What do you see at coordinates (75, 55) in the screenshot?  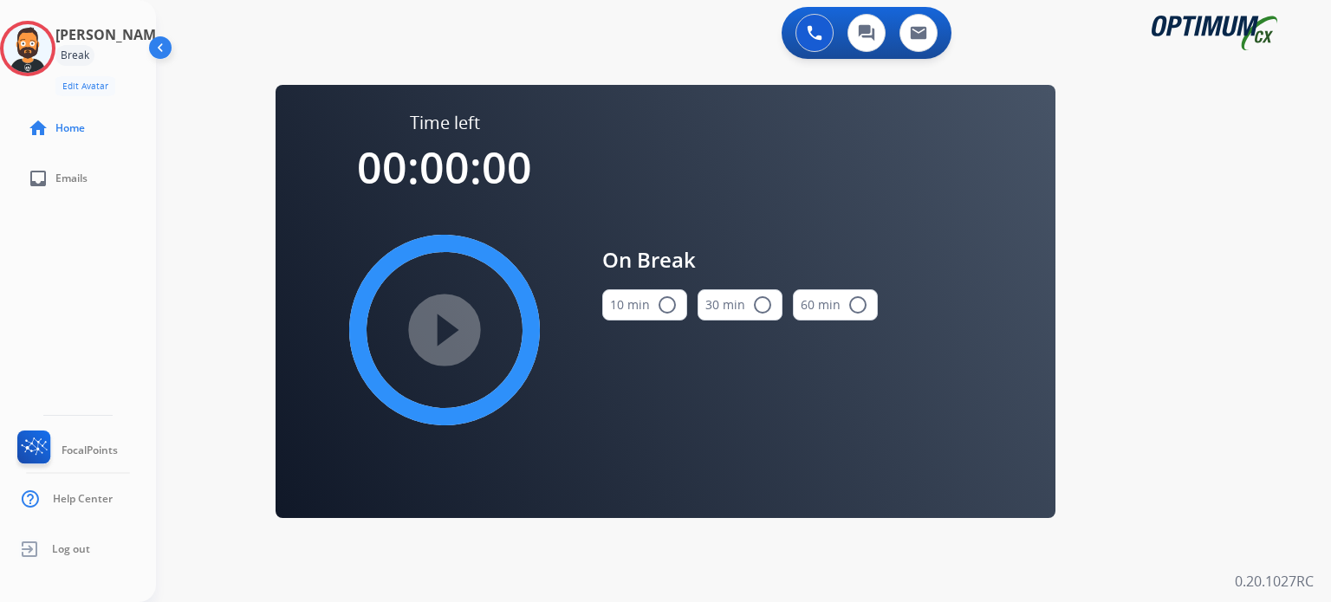 I see `div: Break` at bounding box center [75, 55].